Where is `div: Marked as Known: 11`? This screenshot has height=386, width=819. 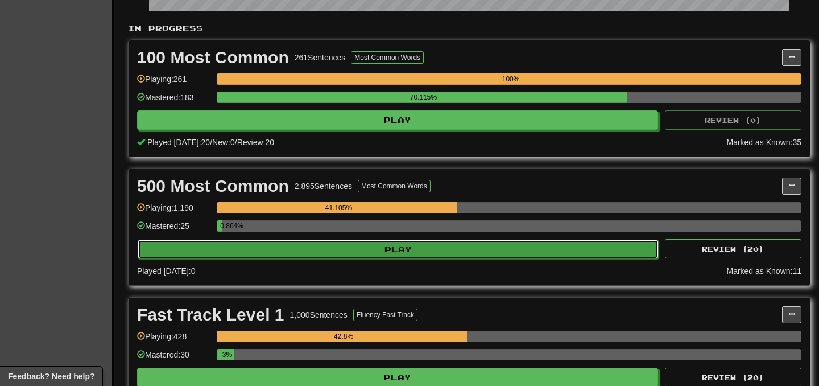
div: Marked as Known: 11 is located at coordinates (764, 271).